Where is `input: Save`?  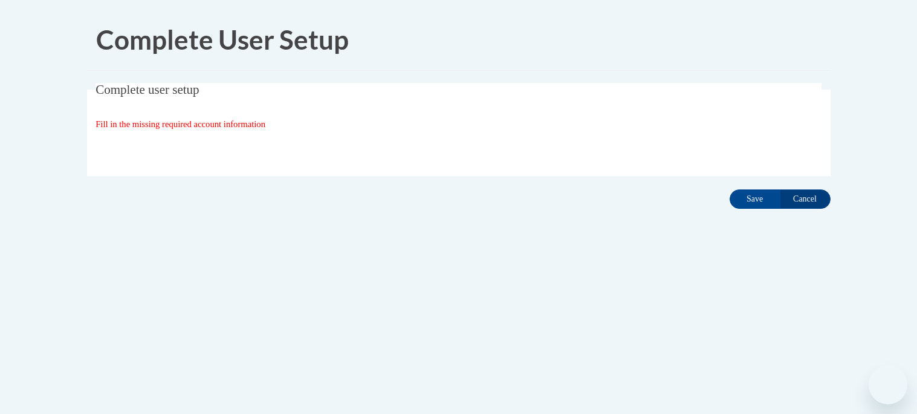 input: Save is located at coordinates (755, 199).